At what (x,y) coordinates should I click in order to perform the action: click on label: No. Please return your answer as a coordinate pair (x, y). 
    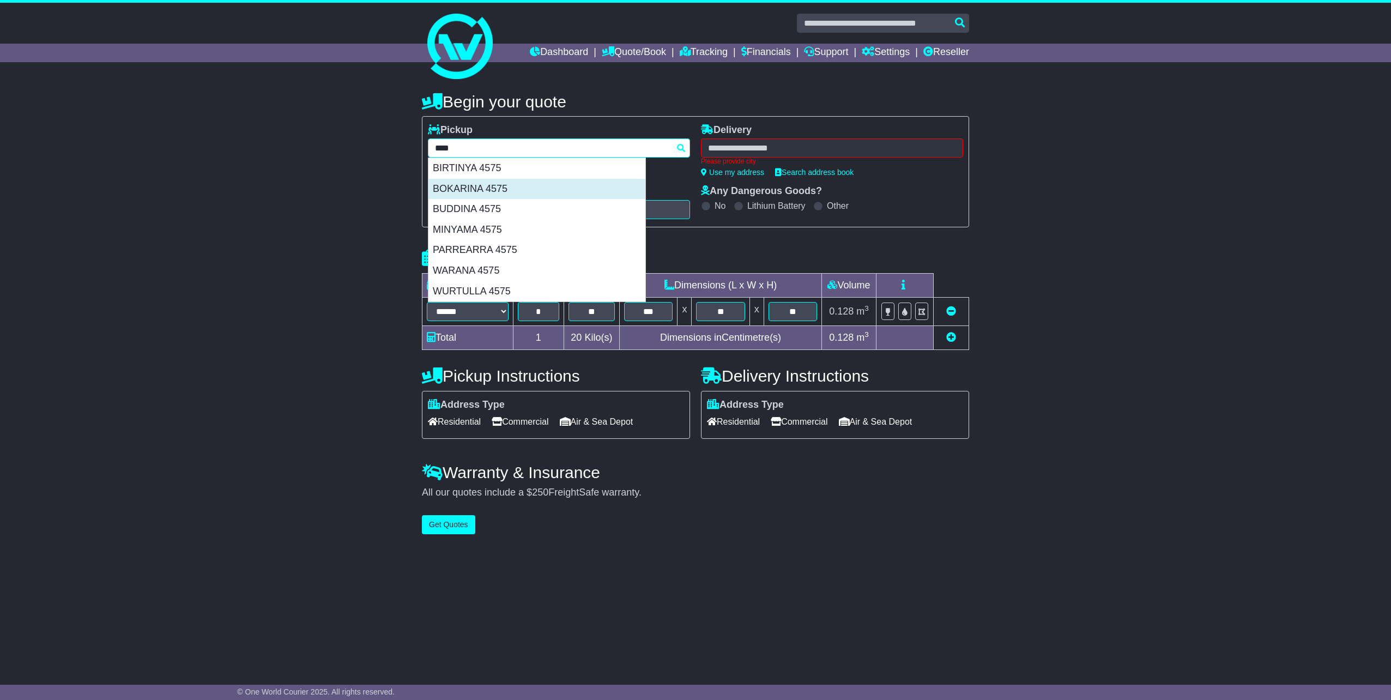
    Looking at the image, I should click on (720, 206).